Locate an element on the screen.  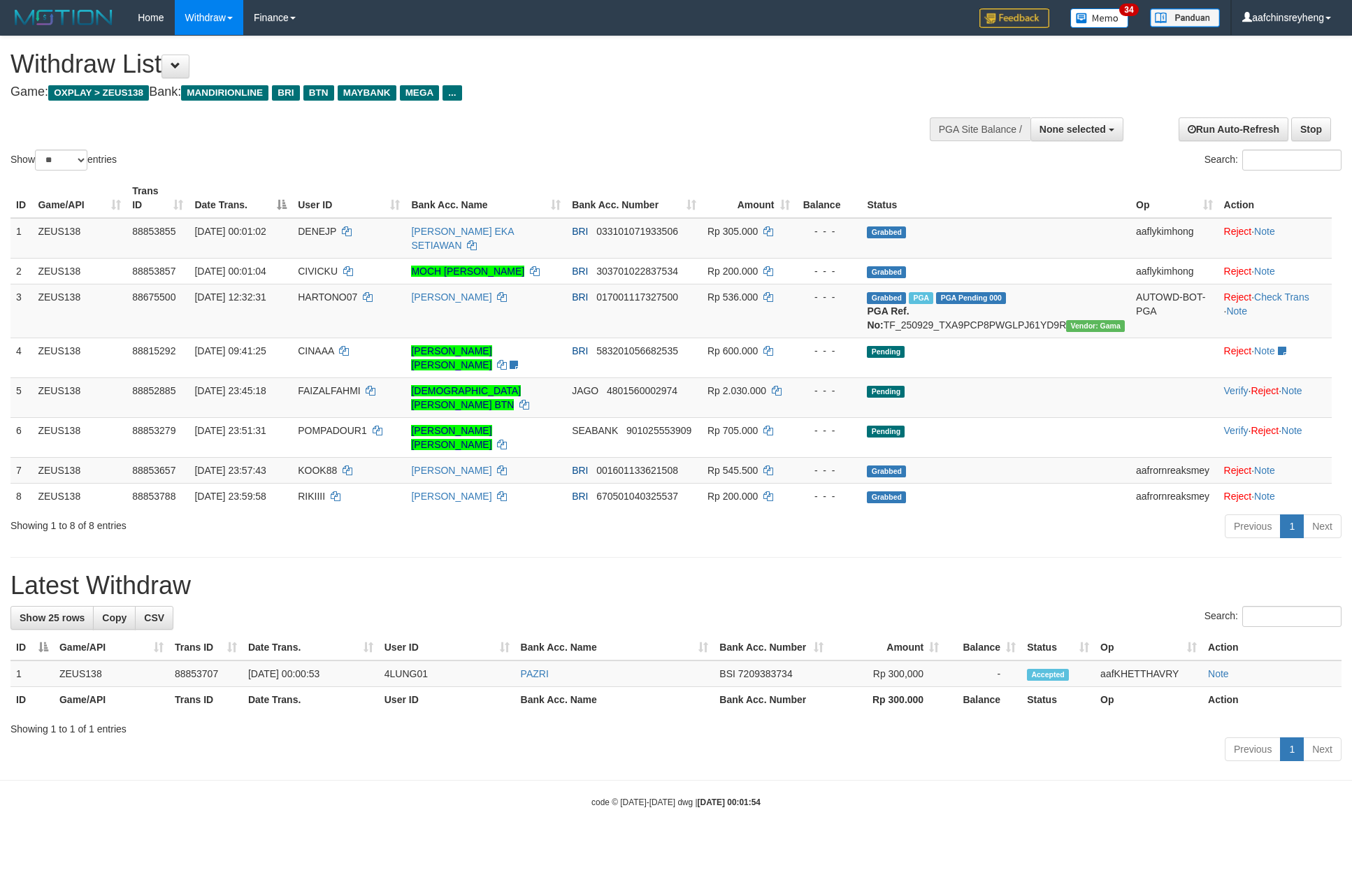
td: 3 is located at coordinates (21, 310).